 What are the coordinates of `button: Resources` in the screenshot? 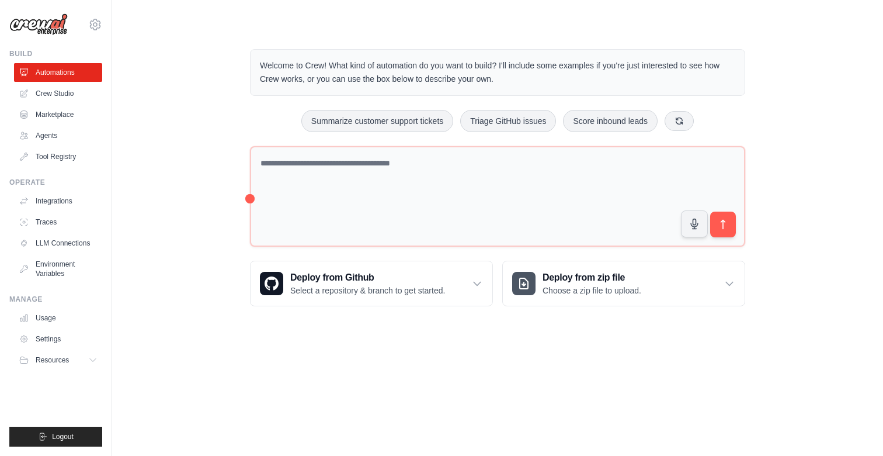 It's located at (58, 360).